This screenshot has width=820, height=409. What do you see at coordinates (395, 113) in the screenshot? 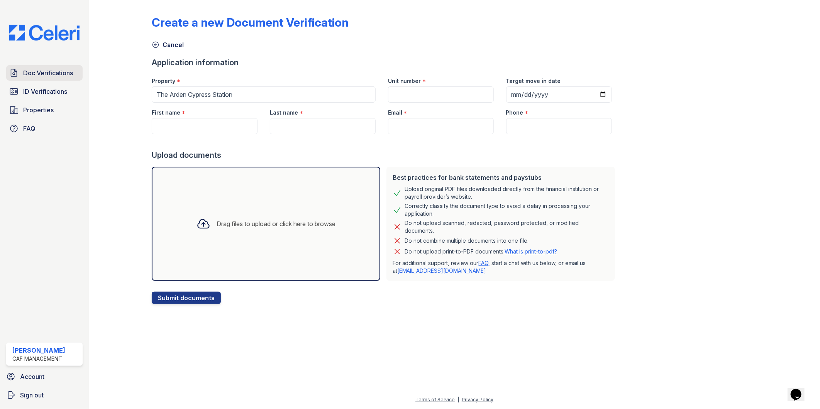
I see `label: Email` at bounding box center [395, 113].